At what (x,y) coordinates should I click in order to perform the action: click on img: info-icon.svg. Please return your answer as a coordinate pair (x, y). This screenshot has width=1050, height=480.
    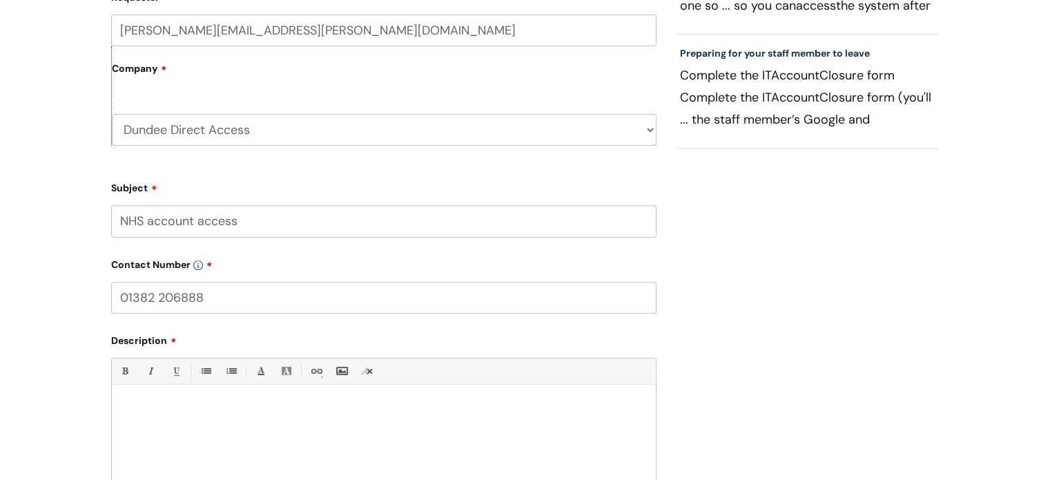
    Looking at the image, I should click on (198, 265).